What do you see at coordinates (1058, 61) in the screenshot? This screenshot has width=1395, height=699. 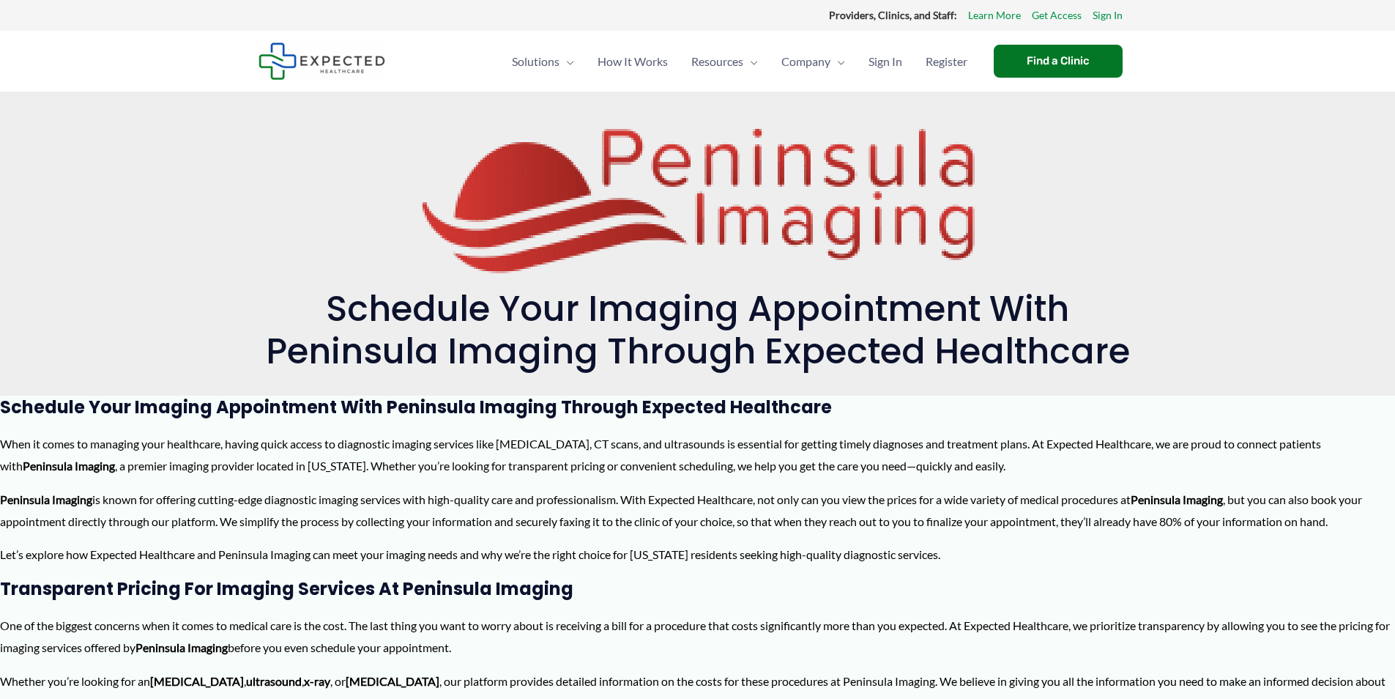 I see `a: Find a Clinic` at bounding box center [1058, 61].